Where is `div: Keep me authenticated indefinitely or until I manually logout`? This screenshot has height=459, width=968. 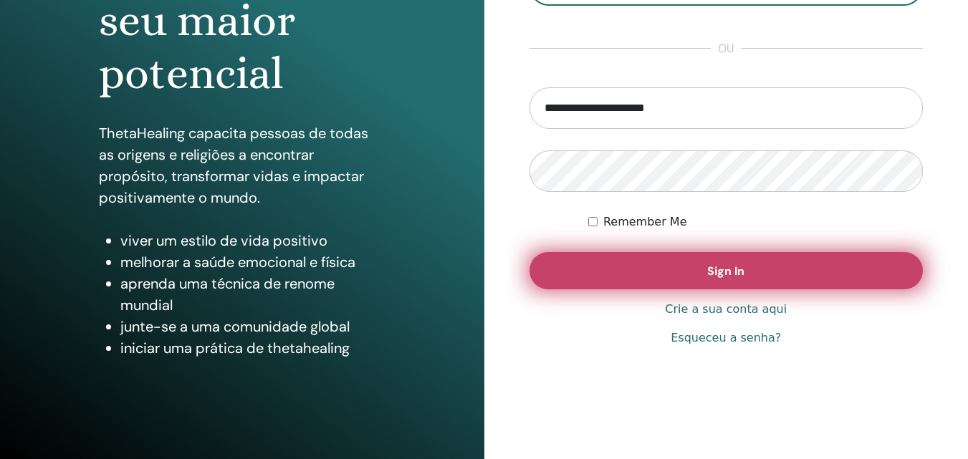 div: Keep me authenticated indefinitely or until I manually logout is located at coordinates (755, 222).